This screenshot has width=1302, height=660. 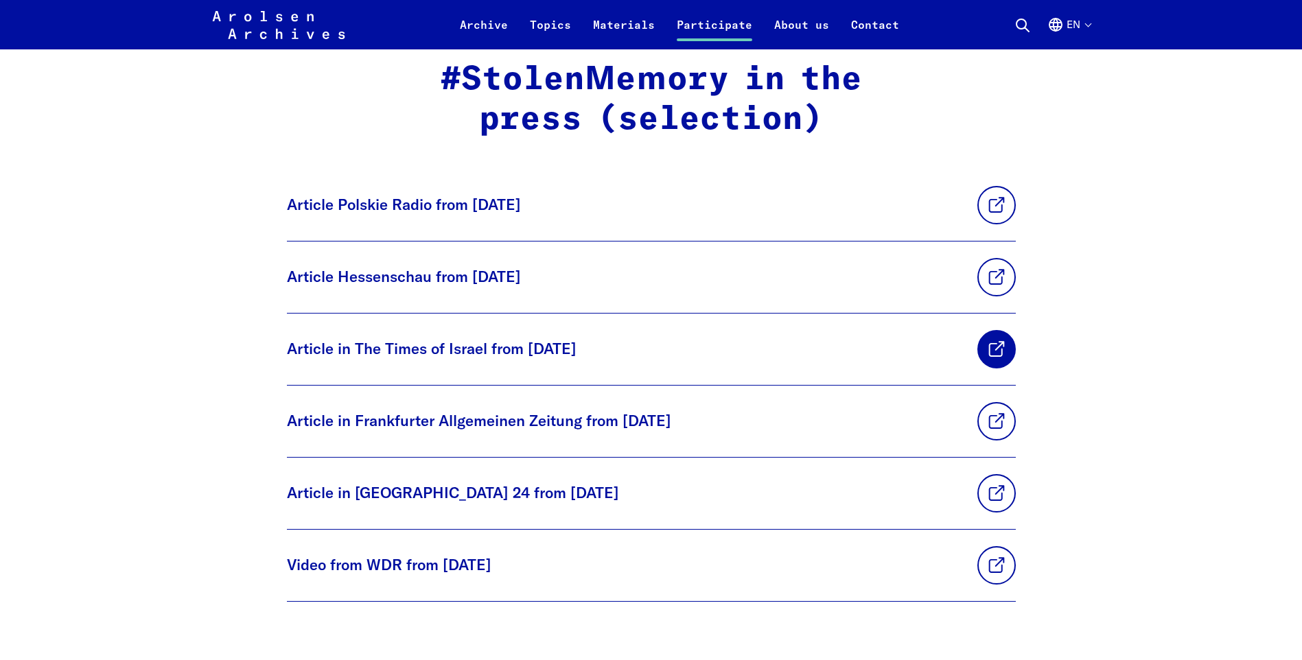 What do you see at coordinates (1069, 33) in the screenshot?
I see `button: English, language selection` at bounding box center [1069, 33].